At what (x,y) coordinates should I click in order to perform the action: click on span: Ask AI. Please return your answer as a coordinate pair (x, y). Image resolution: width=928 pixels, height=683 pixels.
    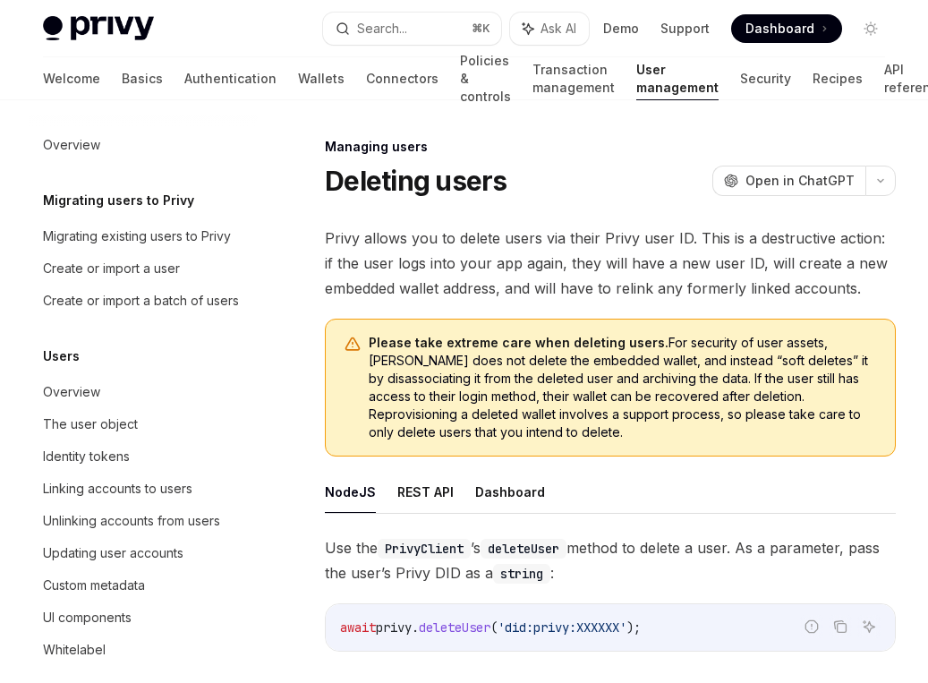
    Looking at the image, I should click on (559, 29).